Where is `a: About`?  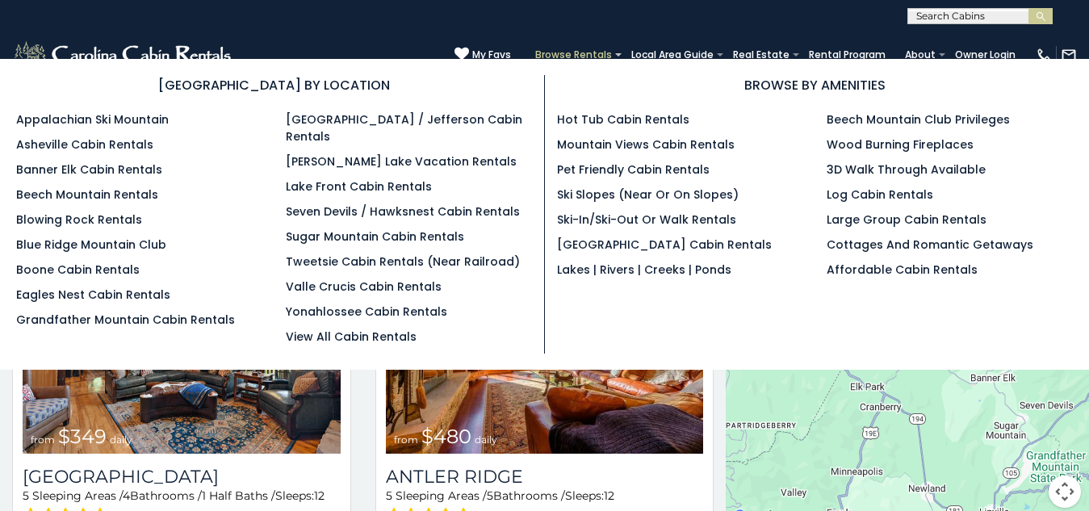 a: About is located at coordinates (920, 55).